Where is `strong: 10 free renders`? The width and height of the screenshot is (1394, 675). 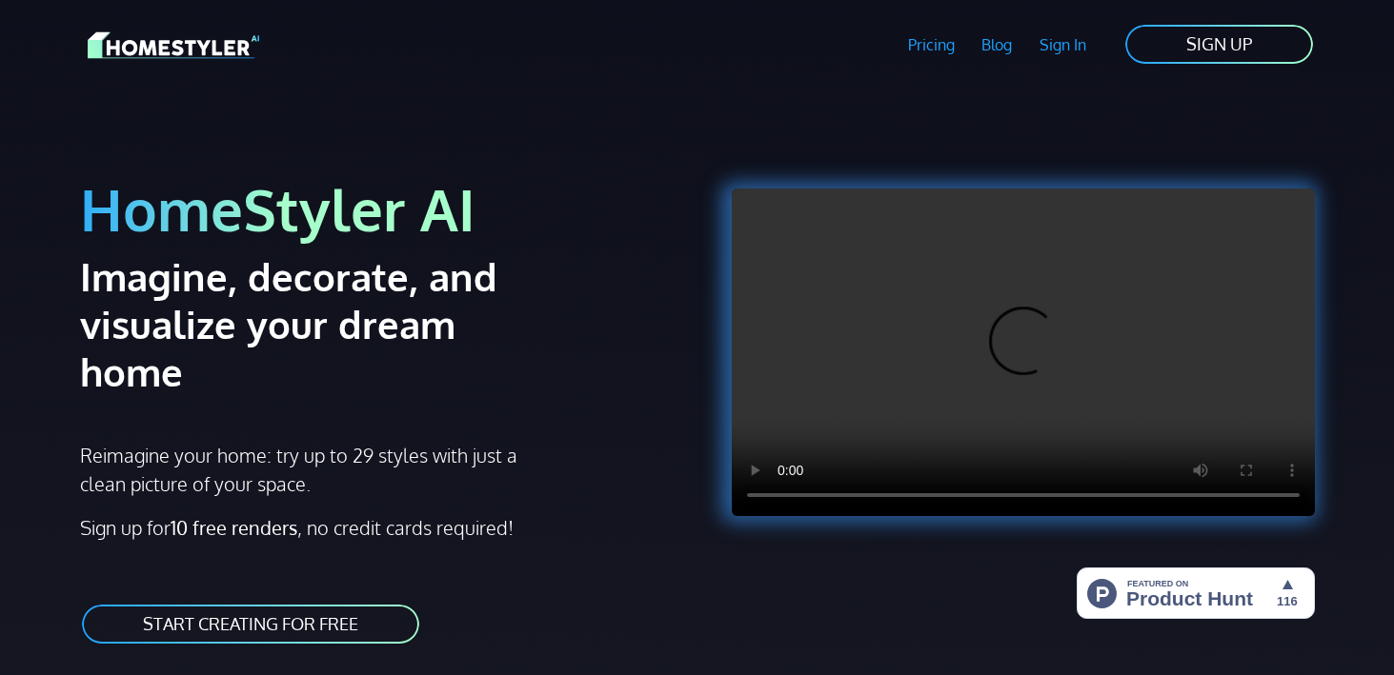 strong: 10 free renders is located at coordinates (233, 528).